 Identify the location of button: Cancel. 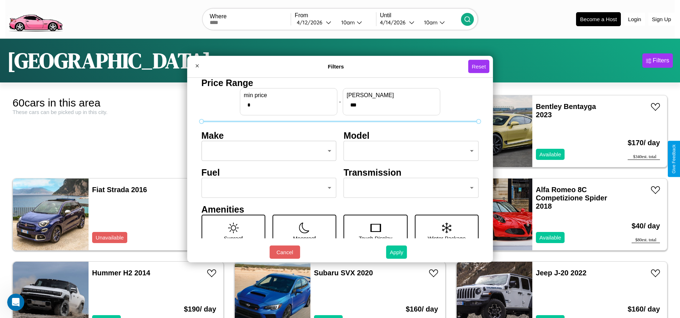
(285, 252).